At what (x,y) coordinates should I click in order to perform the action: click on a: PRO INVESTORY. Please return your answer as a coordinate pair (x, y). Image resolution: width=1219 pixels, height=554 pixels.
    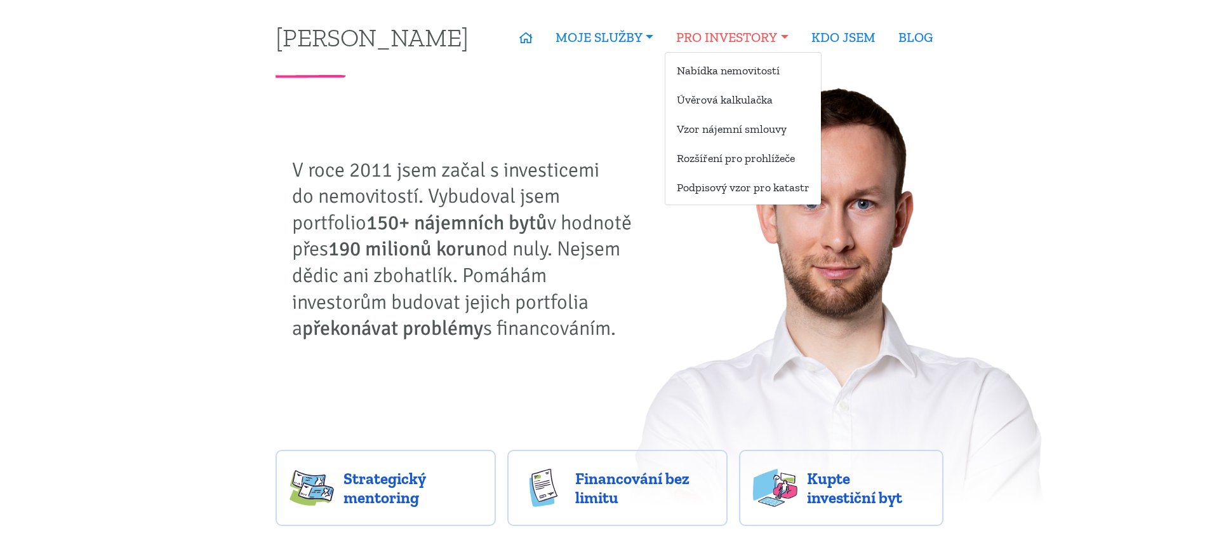
    Looking at the image, I should click on (732, 37).